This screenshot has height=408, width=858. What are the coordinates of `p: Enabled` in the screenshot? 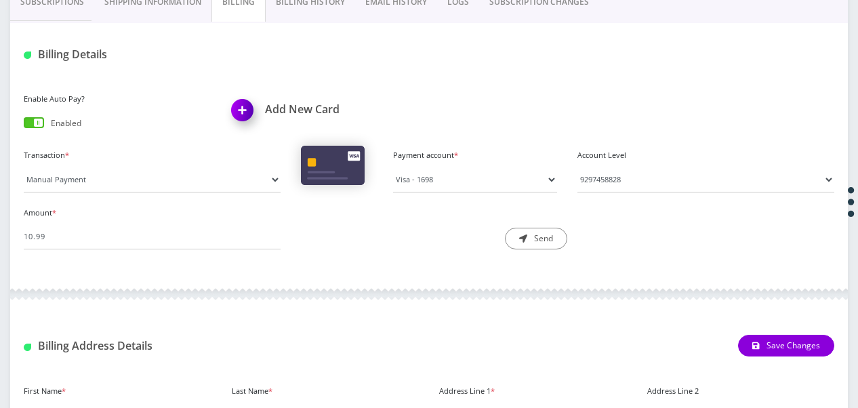 It's located at (66, 123).